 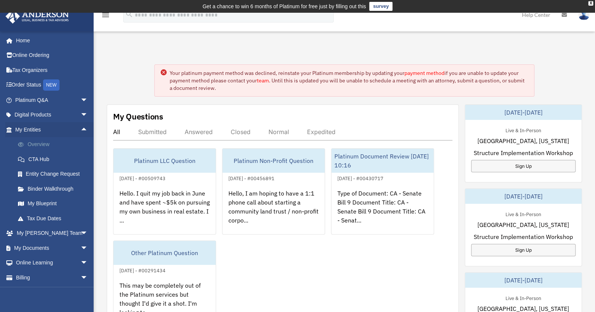 I want to click on a: Billingarrow_drop_down, so click(x=52, y=277).